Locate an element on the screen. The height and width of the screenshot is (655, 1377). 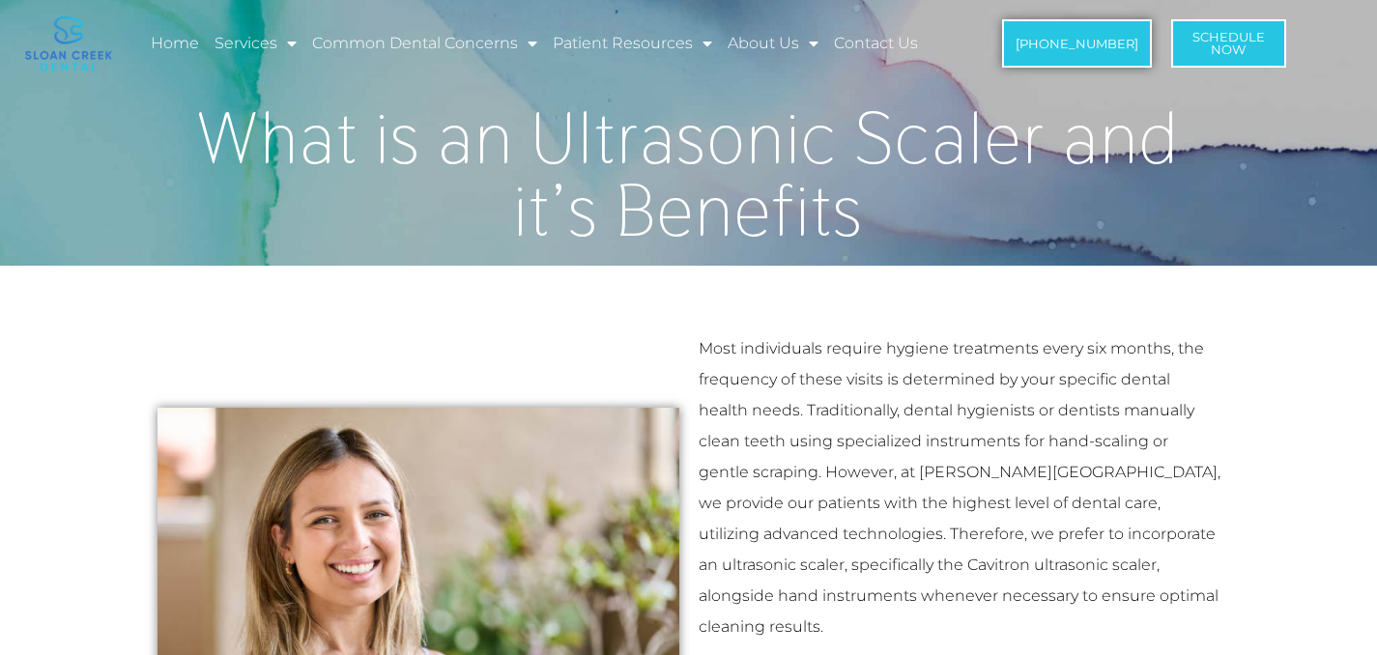
p: Most individuals require hygiene treatments every six months, the frequency of these visits is de... is located at coordinates (960, 488).